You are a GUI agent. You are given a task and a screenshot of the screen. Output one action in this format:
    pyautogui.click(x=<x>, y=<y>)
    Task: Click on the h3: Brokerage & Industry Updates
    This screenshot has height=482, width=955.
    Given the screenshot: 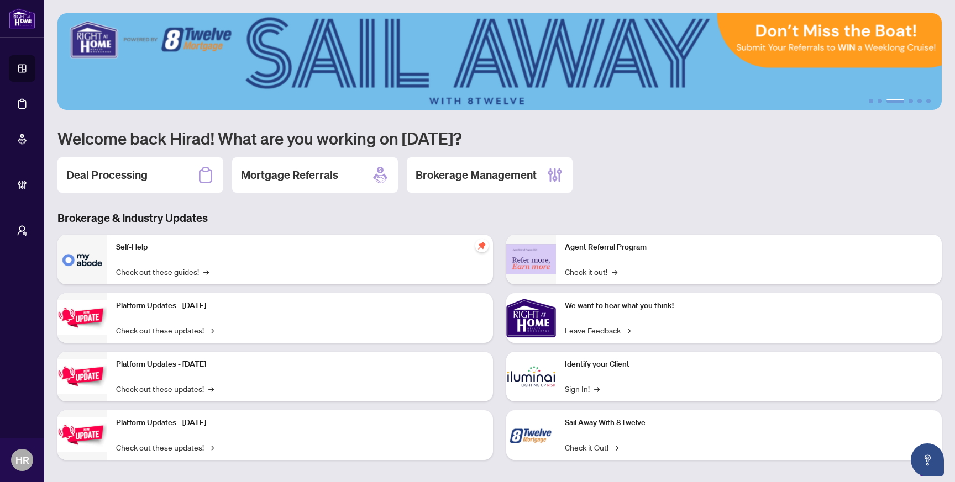 What is the action you would take?
    pyautogui.click(x=499, y=218)
    